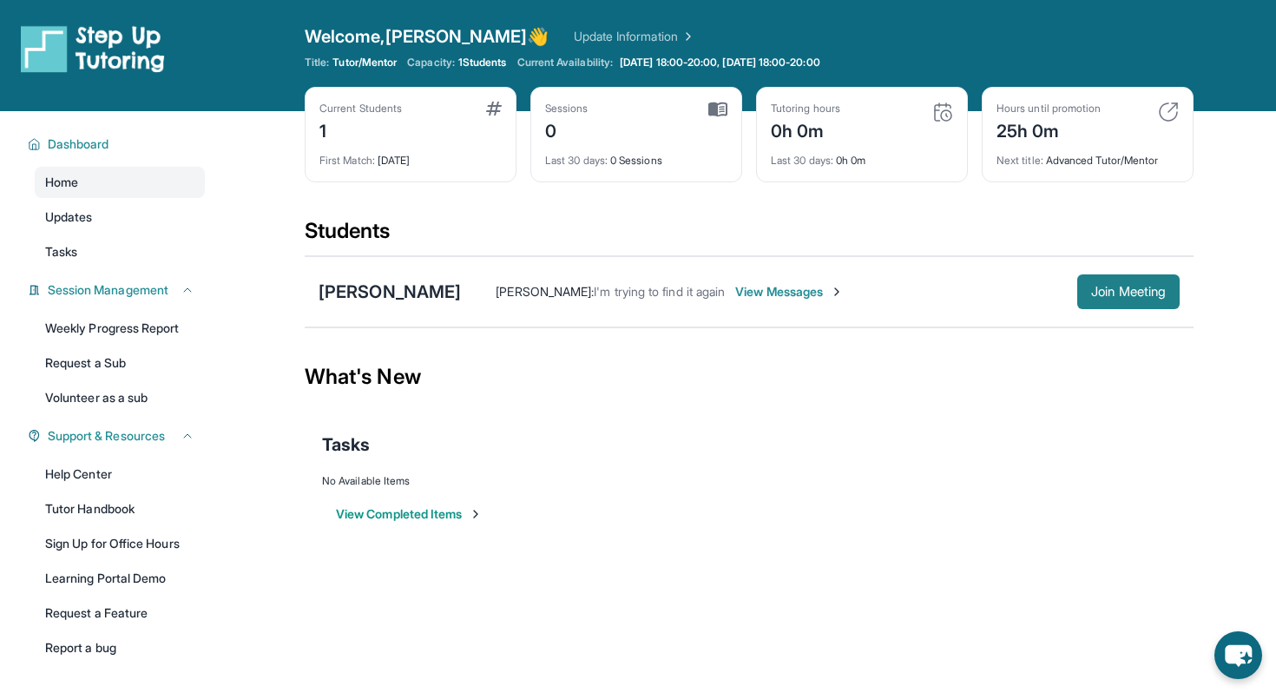 This screenshot has height=693, width=1276. What do you see at coordinates (483, 62) in the screenshot?
I see `span: 1 Students` at bounding box center [483, 62].